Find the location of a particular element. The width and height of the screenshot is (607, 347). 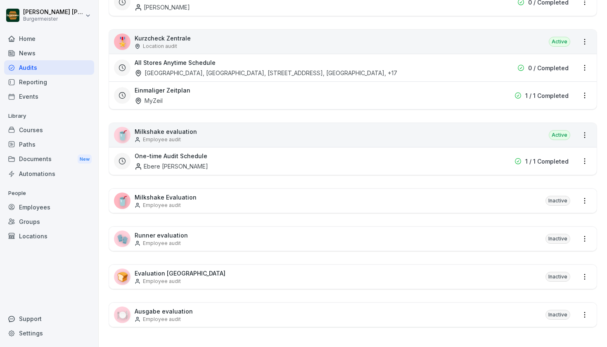

h3: One-time Audit Schedule is located at coordinates (171, 156).